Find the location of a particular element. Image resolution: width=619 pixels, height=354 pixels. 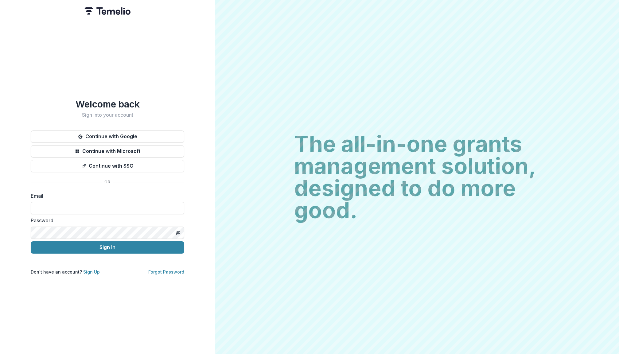

button: Toggle password visibility is located at coordinates (178, 233).